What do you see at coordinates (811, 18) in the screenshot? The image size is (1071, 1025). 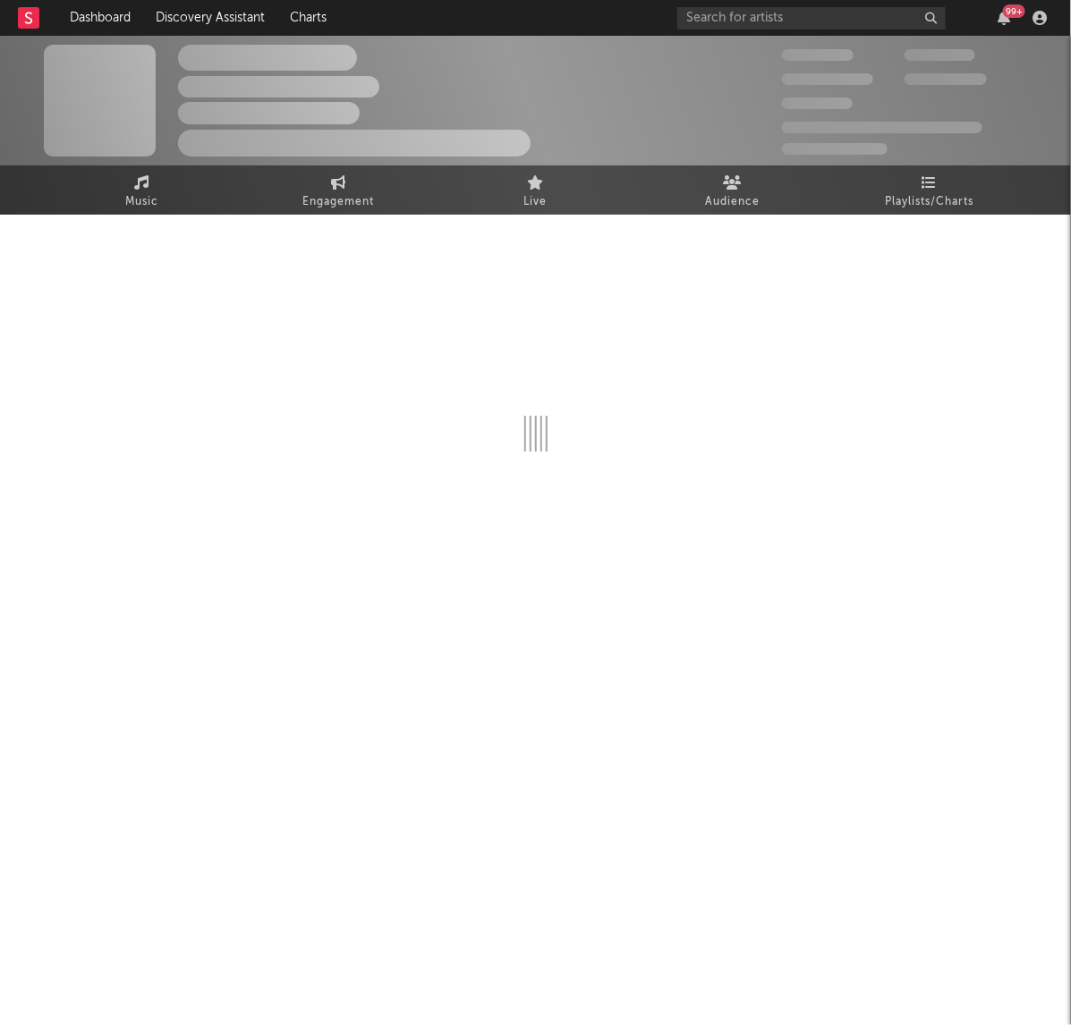 I see `input: Search for artists` at bounding box center [811, 18].